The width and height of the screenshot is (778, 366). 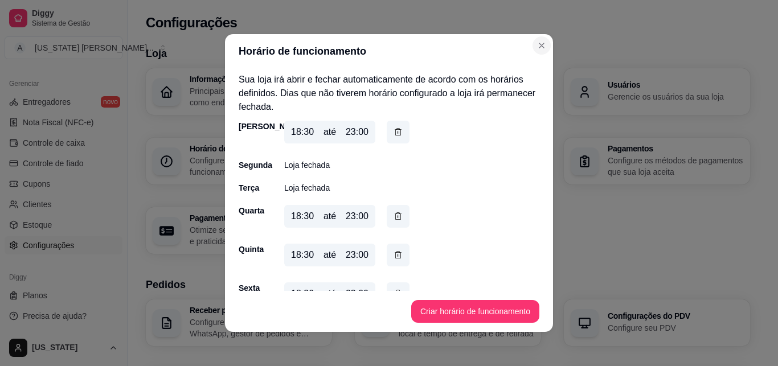 I want to click on p: Sua loja irá abrir e fechar automaticamente de acordo com os horários definidos. Dias que não tiv..., so click(x=389, y=93).